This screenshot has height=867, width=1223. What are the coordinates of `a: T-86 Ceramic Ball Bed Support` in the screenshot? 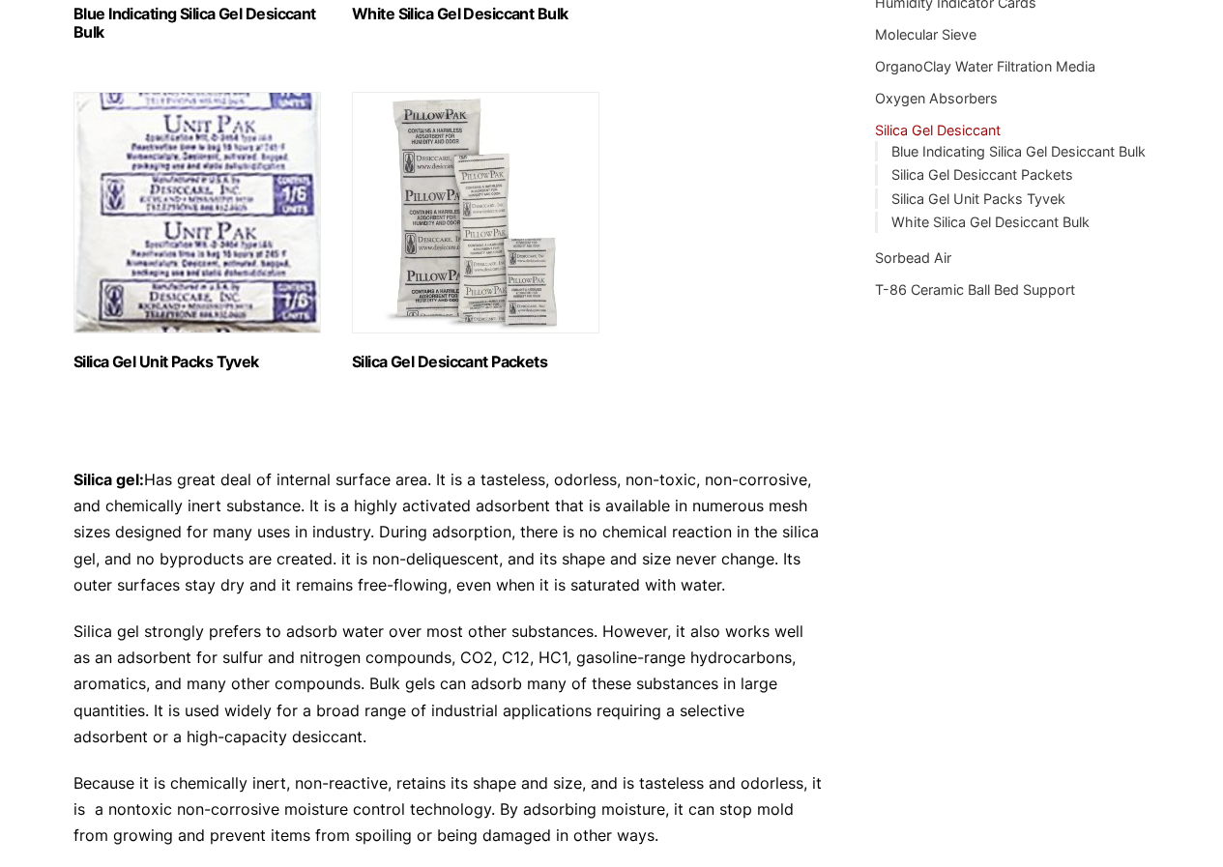 It's located at (974, 289).